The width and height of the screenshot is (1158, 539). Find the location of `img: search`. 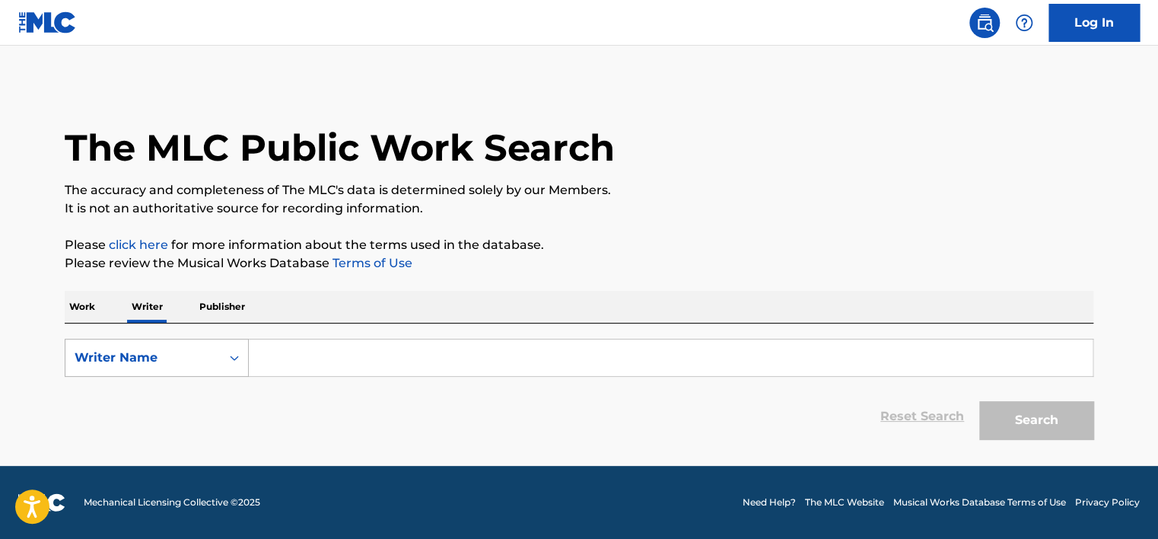

img: search is located at coordinates (985, 23).